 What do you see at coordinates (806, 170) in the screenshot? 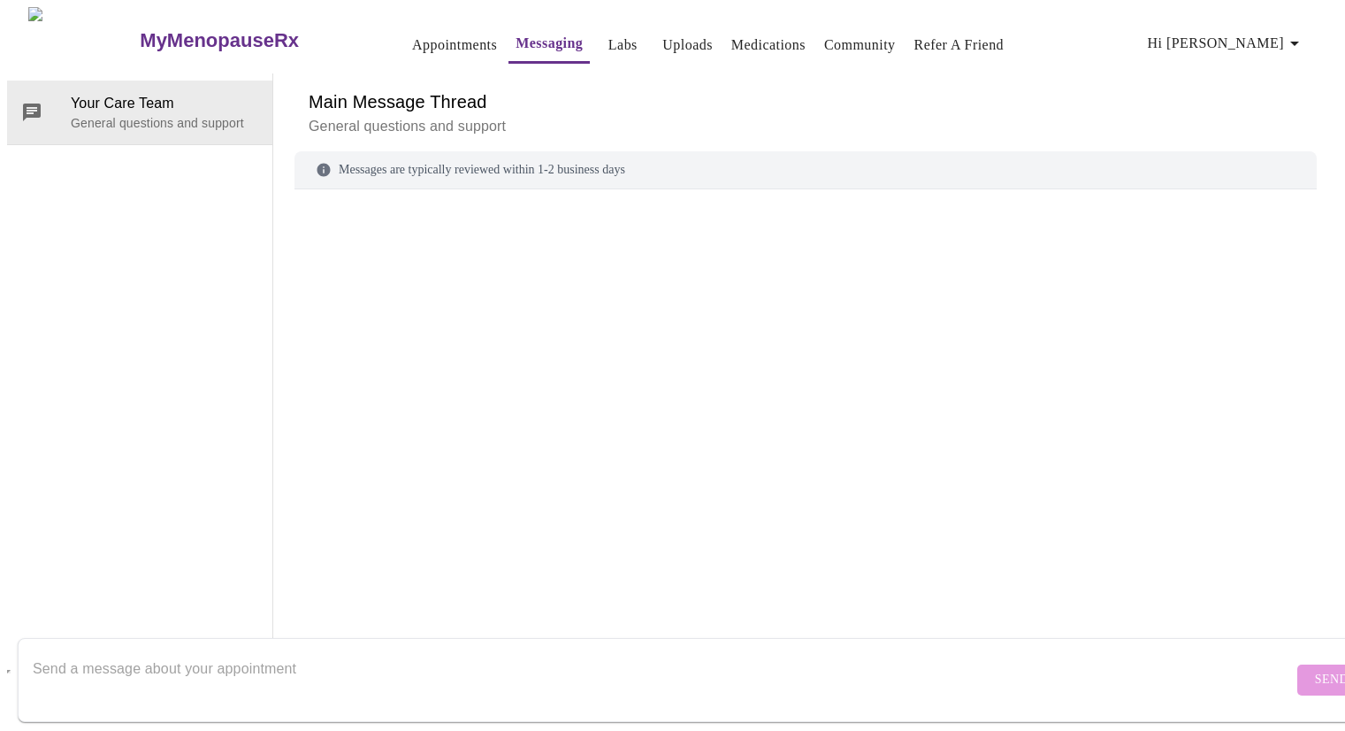
I see `div: Messages are typically reviewed within 1-2 business days` at bounding box center [806, 170].